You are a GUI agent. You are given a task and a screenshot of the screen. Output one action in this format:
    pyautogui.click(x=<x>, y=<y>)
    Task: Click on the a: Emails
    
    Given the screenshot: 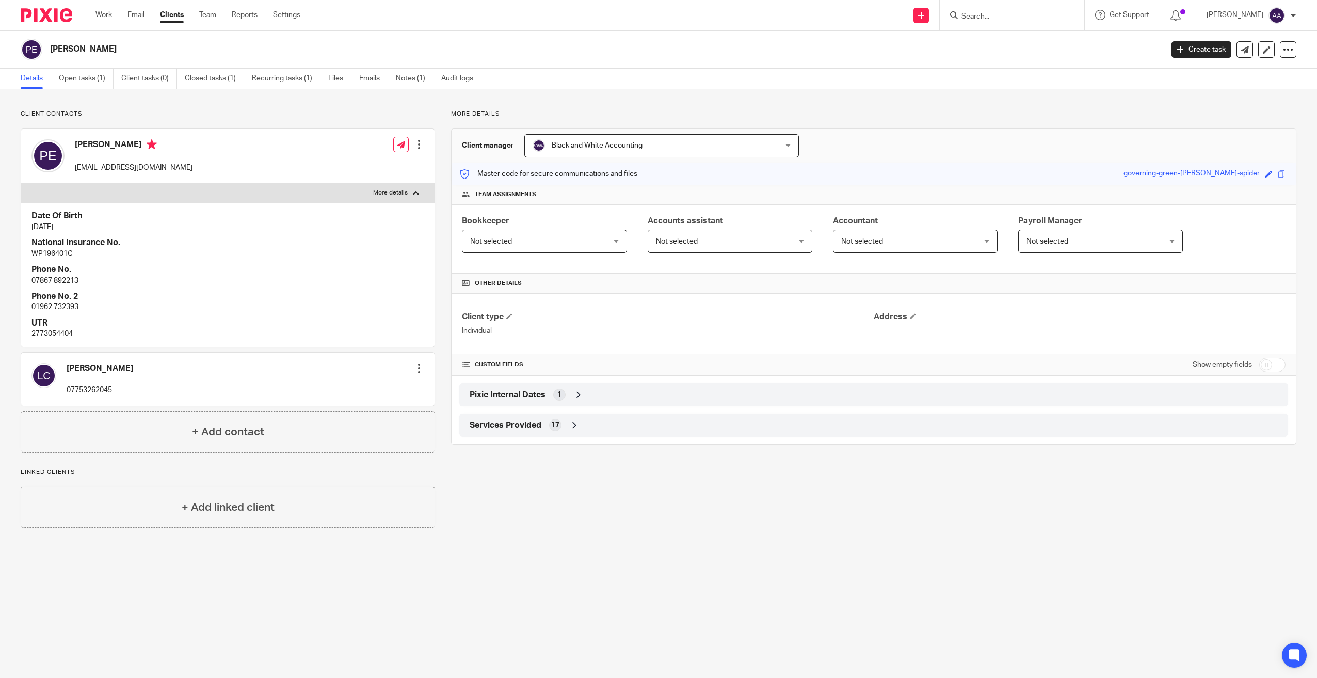 What is the action you would take?
    pyautogui.click(x=374, y=78)
    